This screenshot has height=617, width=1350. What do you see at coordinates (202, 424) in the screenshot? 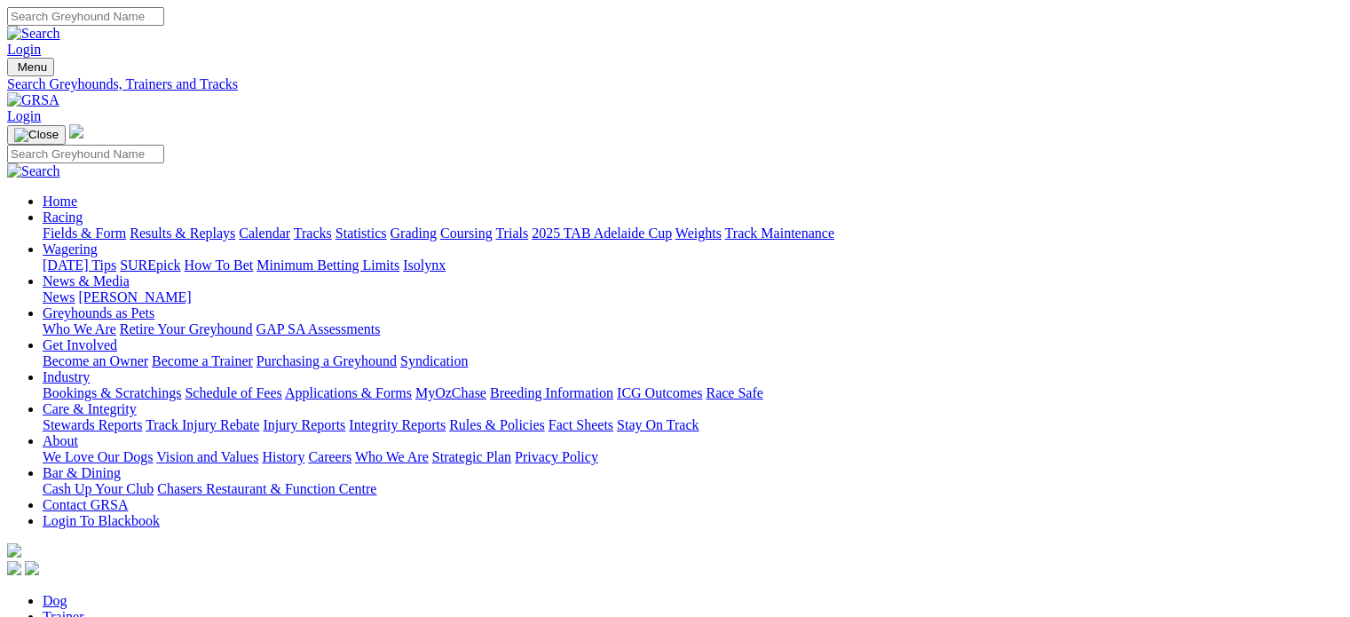
I see `a: Track Injury Rebate` at bounding box center [202, 424].